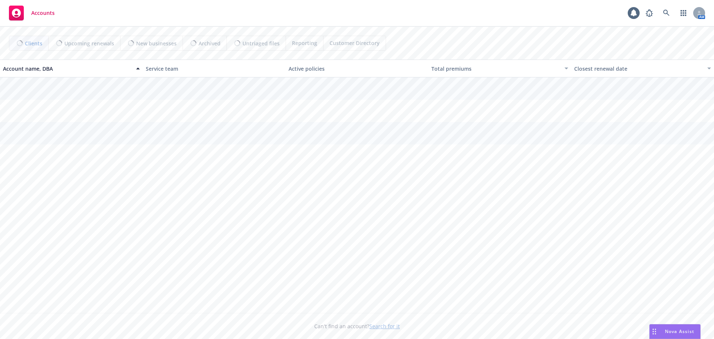 This screenshot has width=714, height=339. I want to click on button: Total premiums, so click(500, 68).